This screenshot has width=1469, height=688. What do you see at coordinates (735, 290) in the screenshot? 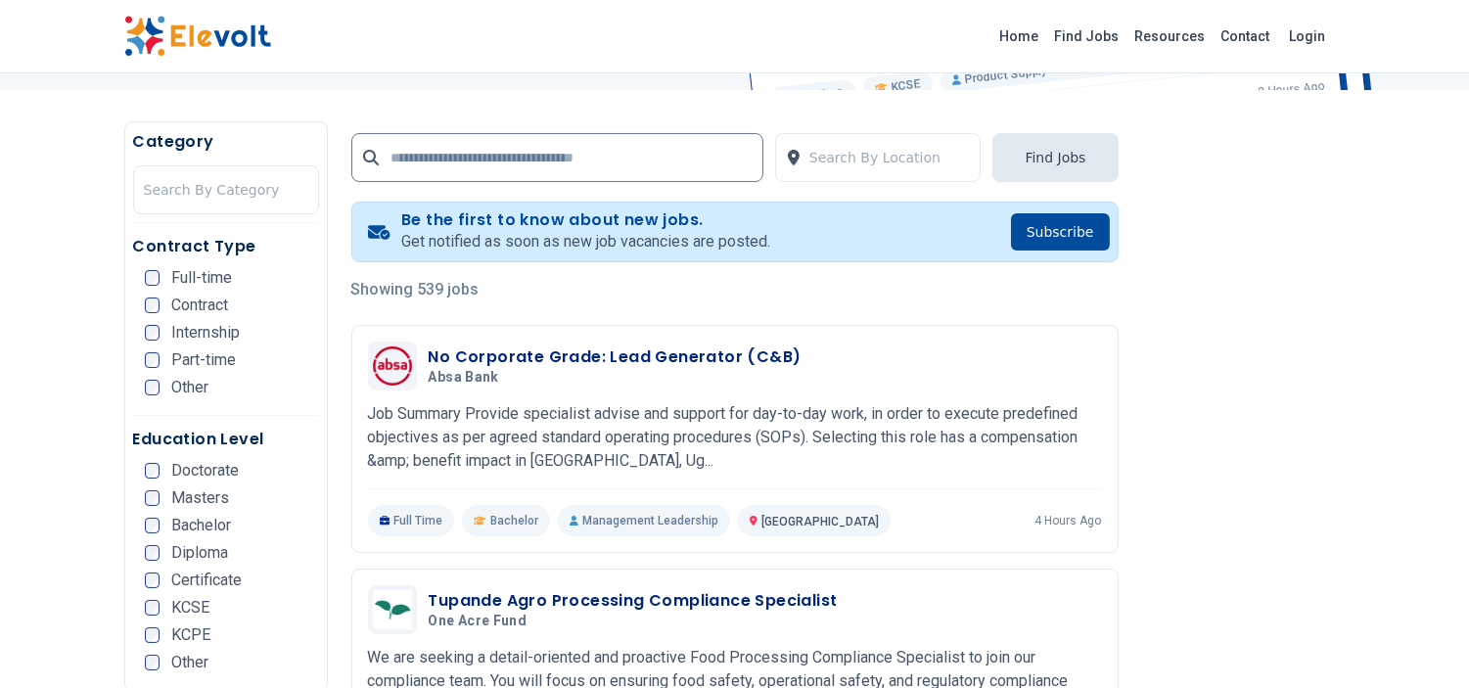
I see `p: Showing 539 jobs` at bounding box center [735, 290].